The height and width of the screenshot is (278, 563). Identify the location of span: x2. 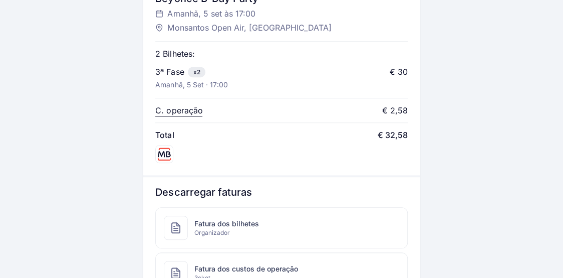
(196, 72).